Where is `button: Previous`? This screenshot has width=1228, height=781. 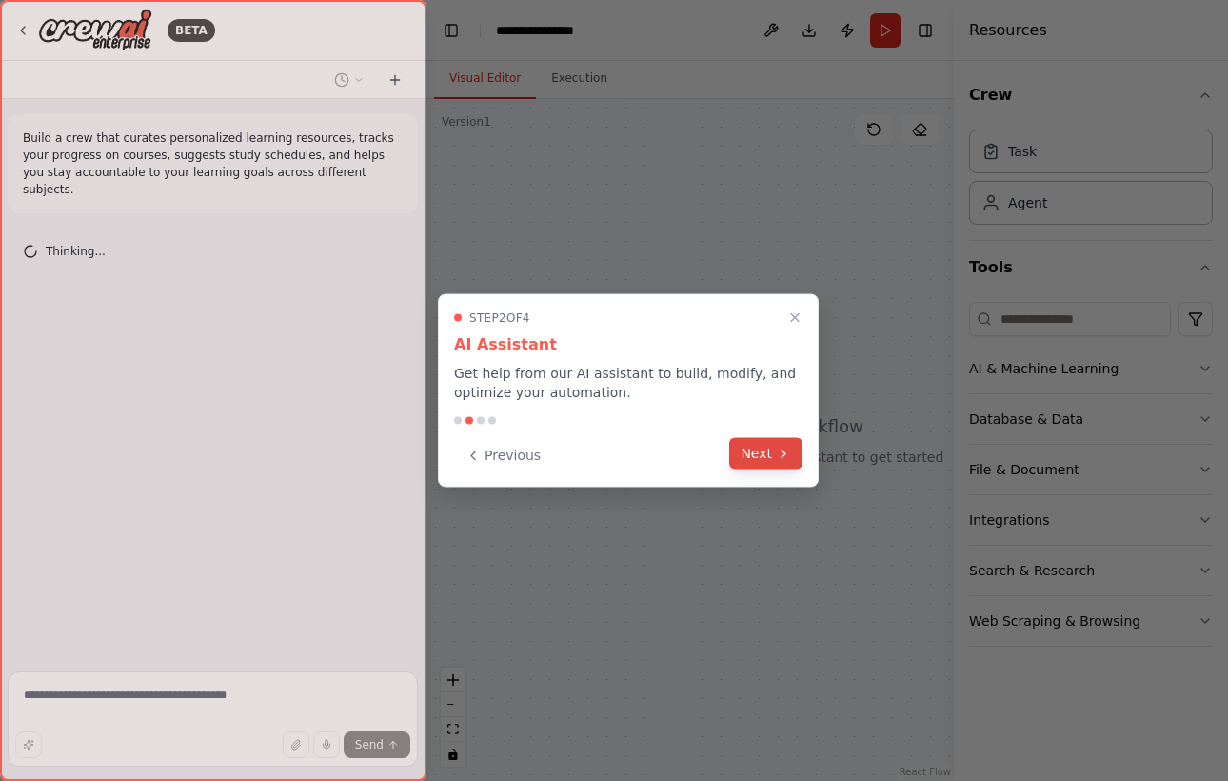 button: Previous is located at coordinates (503, 455).